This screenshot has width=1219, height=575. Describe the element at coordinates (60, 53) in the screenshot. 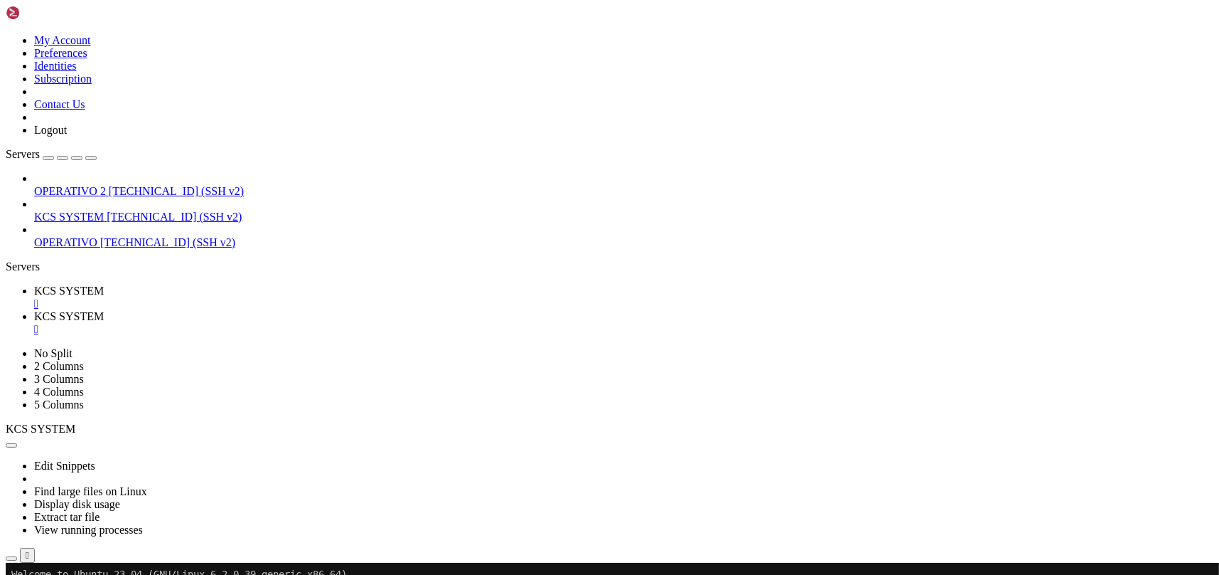

I see `a: Preferences` at that location.